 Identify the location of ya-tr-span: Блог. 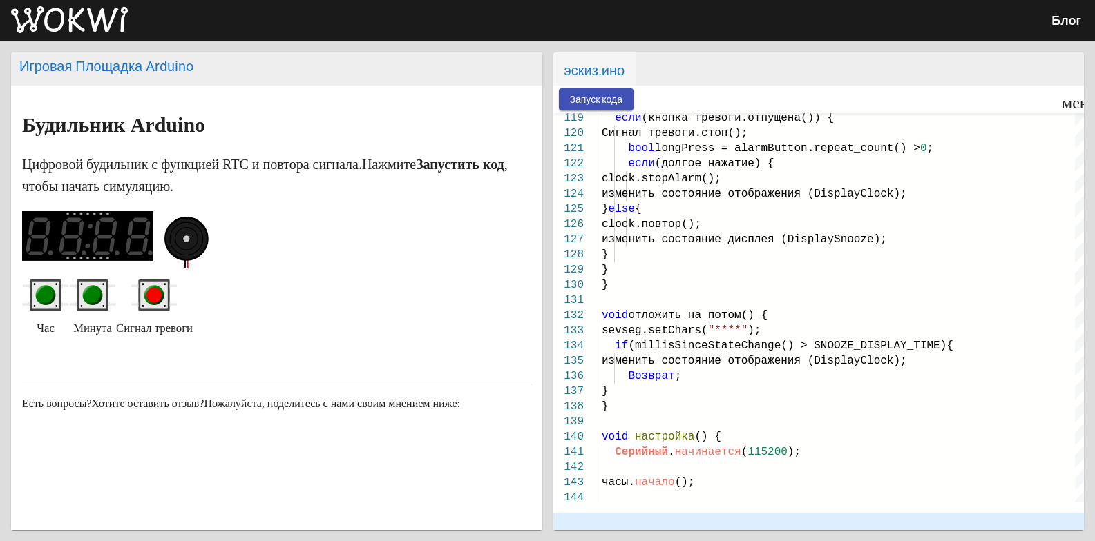
(1066, 20).